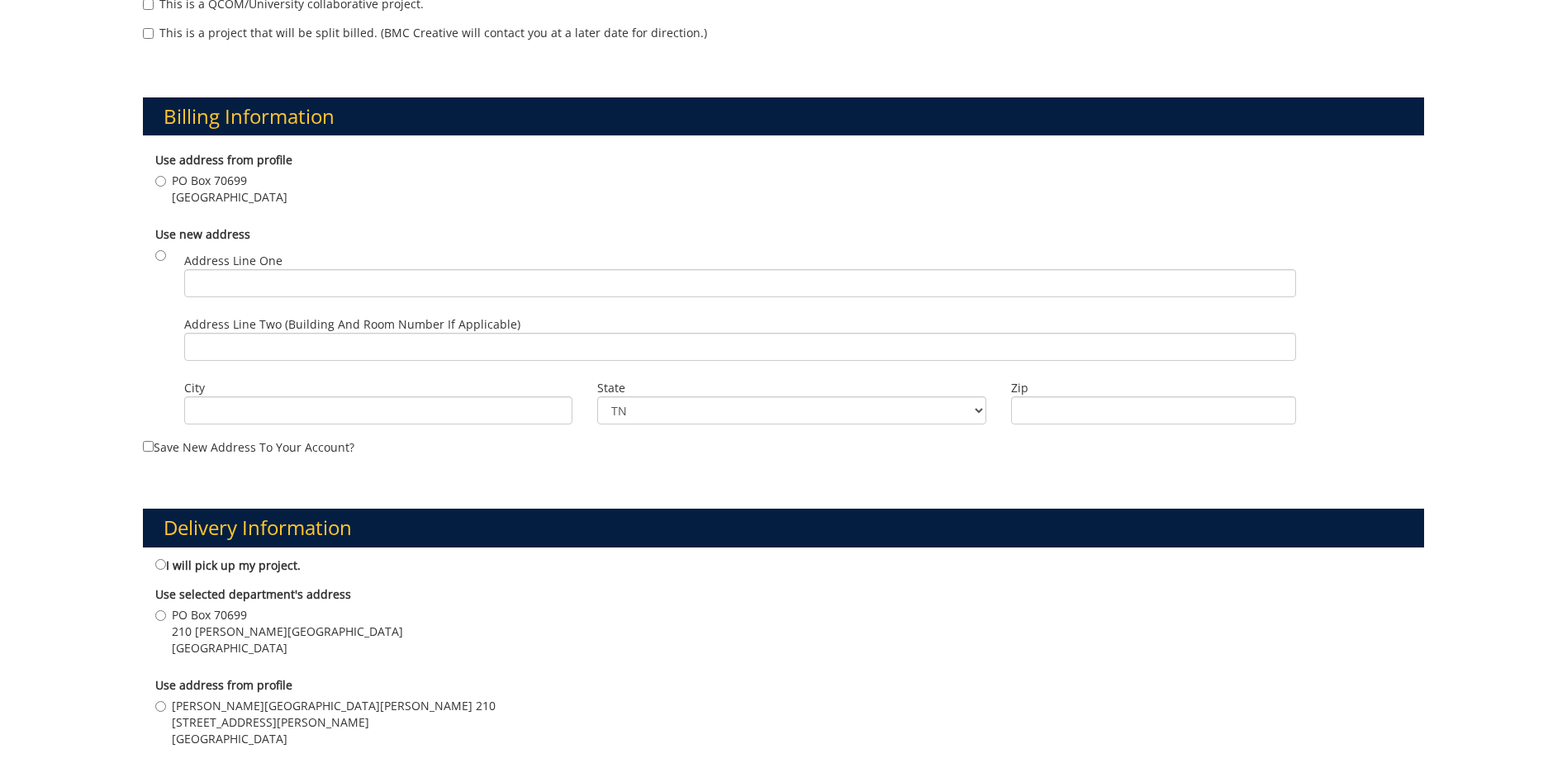  Describe the element at coordinates (1153, 388) in the screenshot. I see `label: Zip` at that location.